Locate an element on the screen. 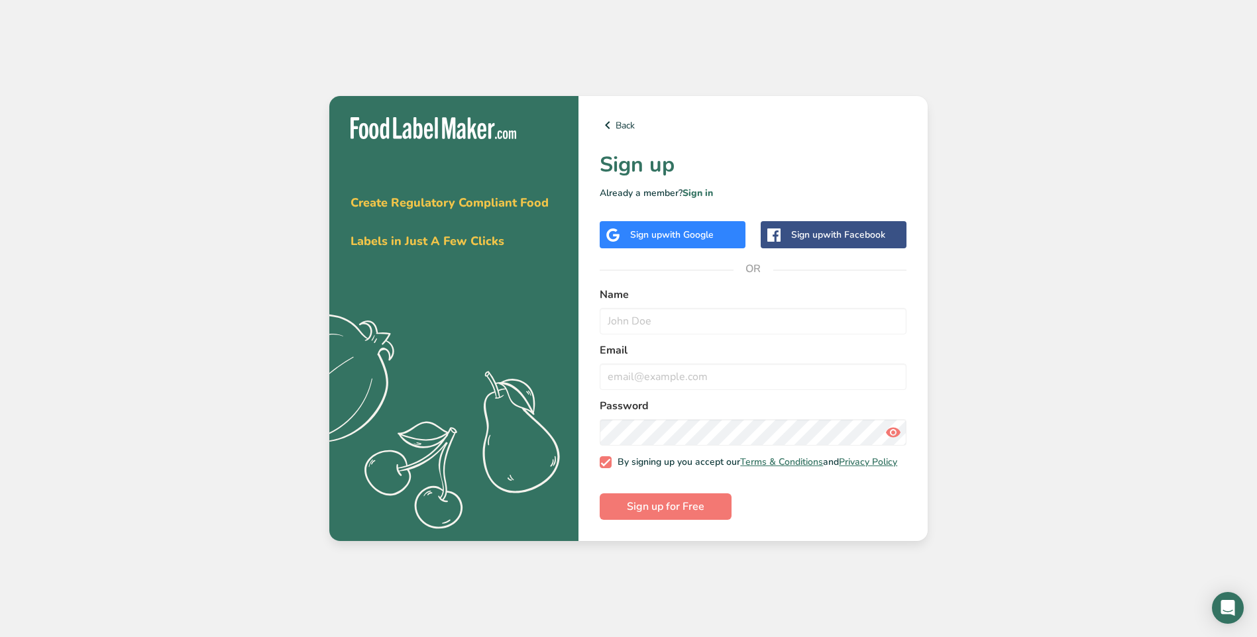 Image resolution: width=1257 pixels, height=637 pixels. h1: Sign up is located at coordinates (752, 165).